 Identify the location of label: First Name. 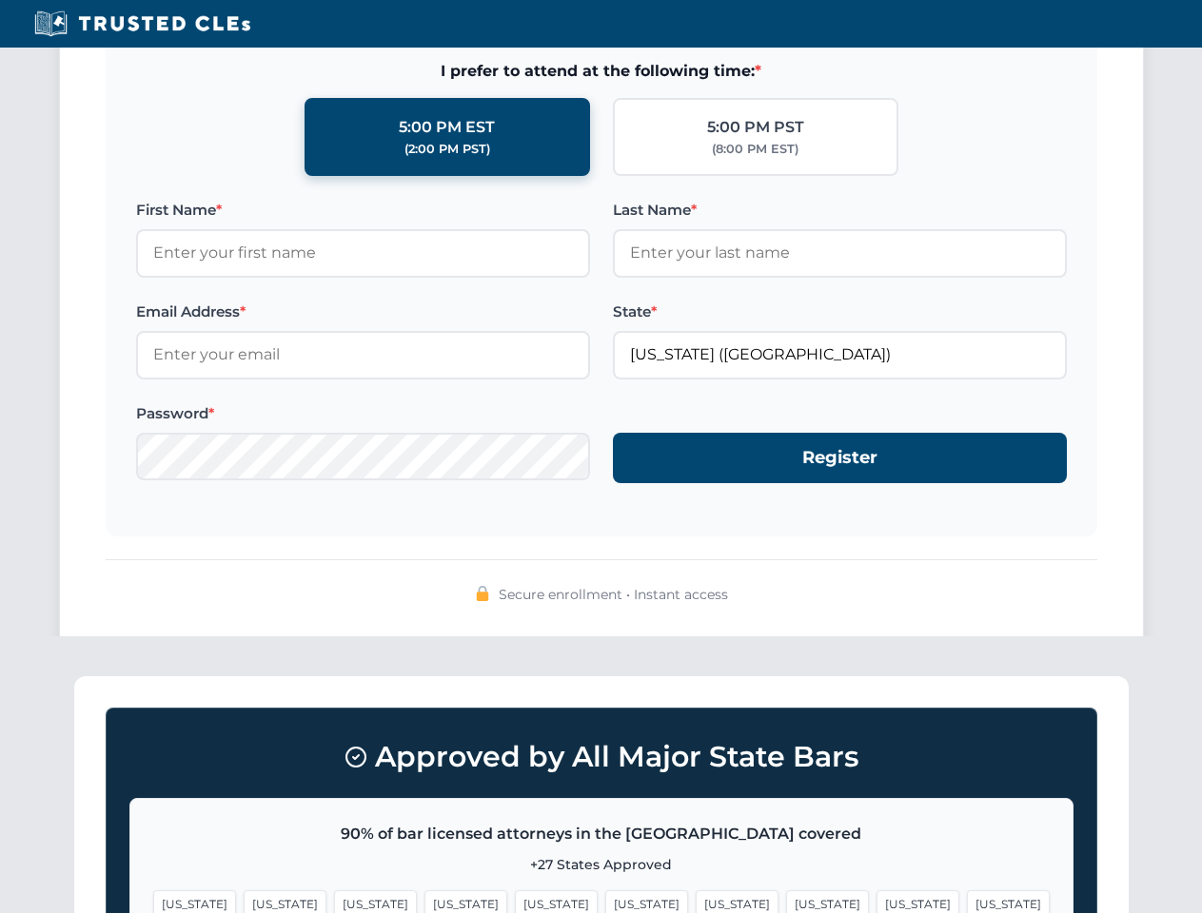
(362, 210).